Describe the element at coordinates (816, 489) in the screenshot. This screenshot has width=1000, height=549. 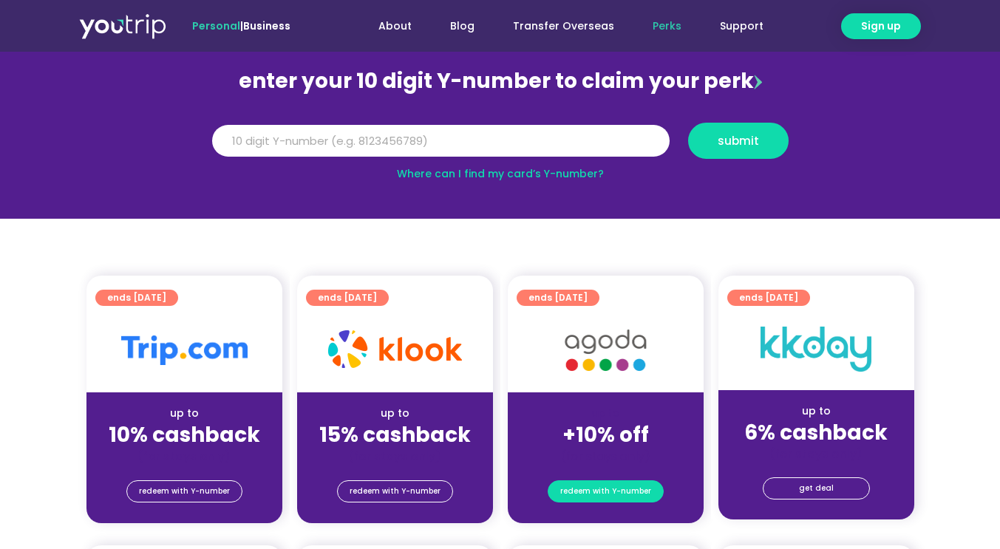
I see `a: get deal` at that location.